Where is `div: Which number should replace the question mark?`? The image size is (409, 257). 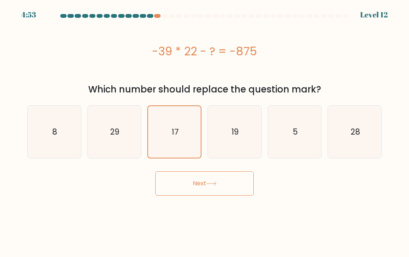 div: Which number should replace the question mark? is located at coordinates (204, 89).